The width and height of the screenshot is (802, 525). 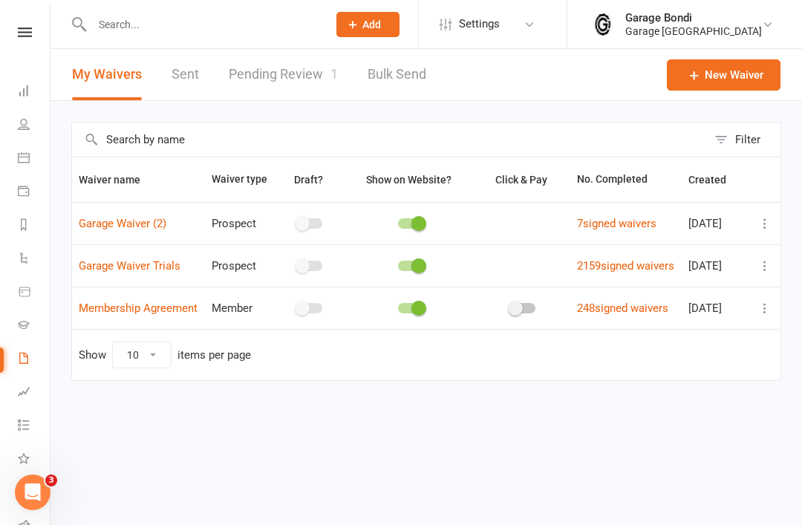 I want to click on span: Created, so click(x=715, y=180).